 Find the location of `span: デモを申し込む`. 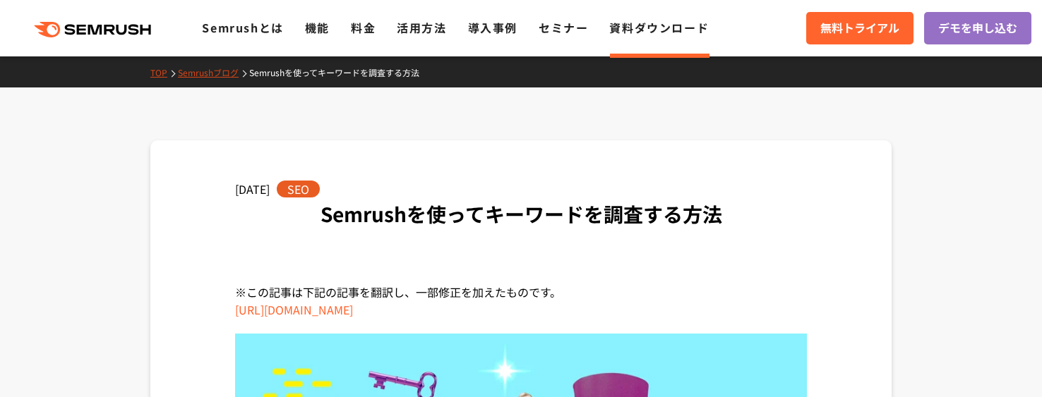

span: デモを申し込む is located at coordinates (977, 28).